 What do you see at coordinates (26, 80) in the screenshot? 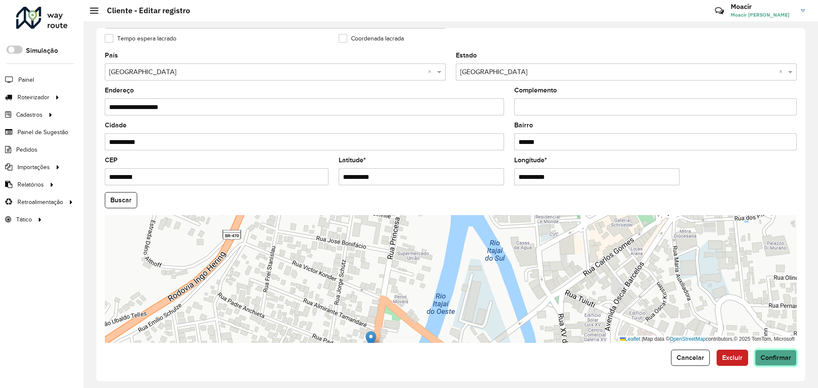
I see `span: Painel` at bounding box center [26, 80].